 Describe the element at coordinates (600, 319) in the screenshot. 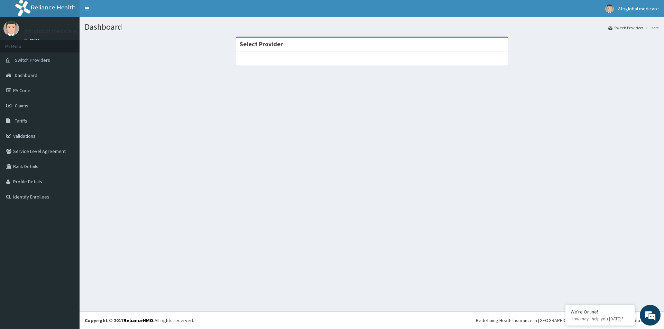

I see `p: How may I help you today?` at that location.